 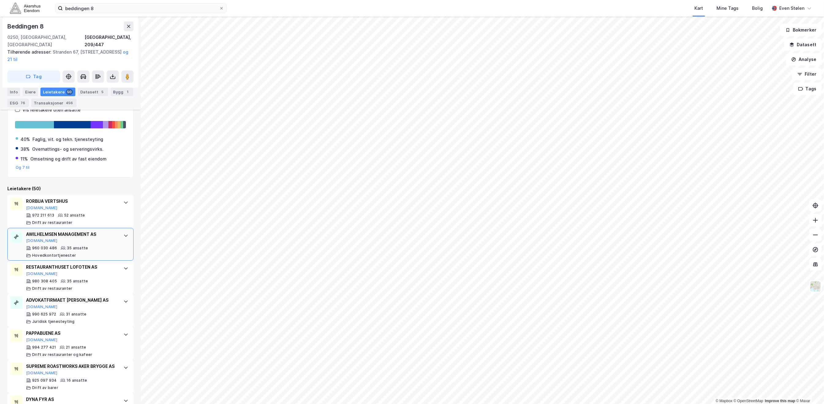 What do you see at coordinates (77, 380) in the screenshot?
I see `div: 16 ansatte` at bounding box center [77, 380].